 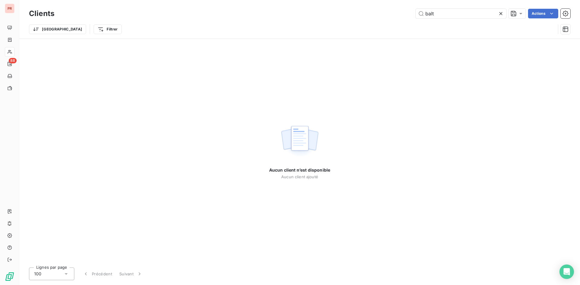 I want to click on button: Actions, so click(x=543, y=14).